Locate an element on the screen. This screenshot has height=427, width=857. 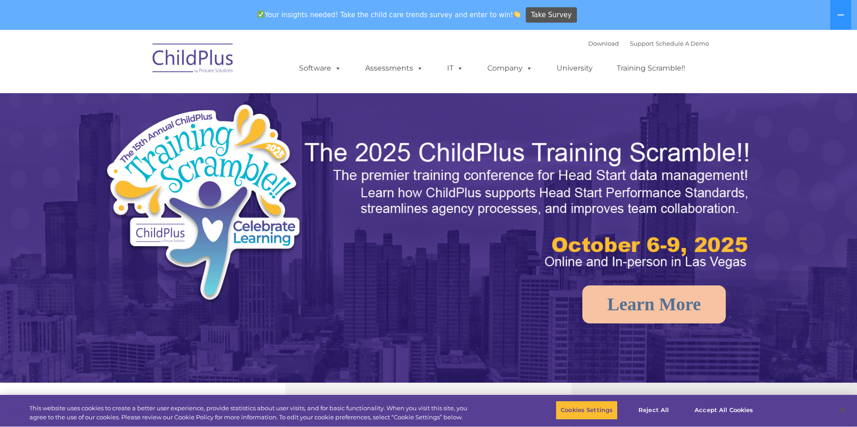
a: Take Survey is located at coordinates (551, 15).